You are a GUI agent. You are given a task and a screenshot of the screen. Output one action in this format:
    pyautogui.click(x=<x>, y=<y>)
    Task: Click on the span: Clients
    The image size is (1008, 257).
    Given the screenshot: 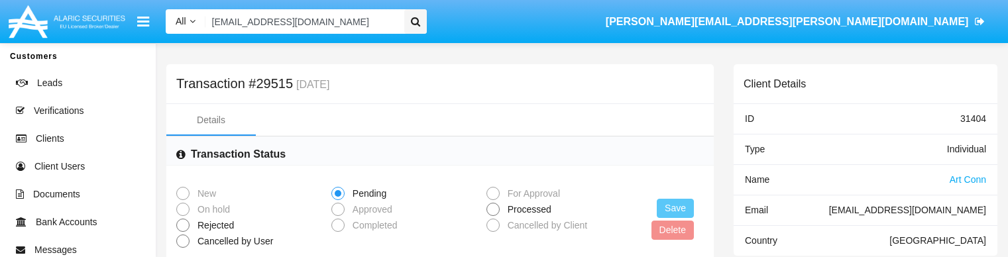 What is the action you would take?
    pyautogui.click(x=50, y=139)
    